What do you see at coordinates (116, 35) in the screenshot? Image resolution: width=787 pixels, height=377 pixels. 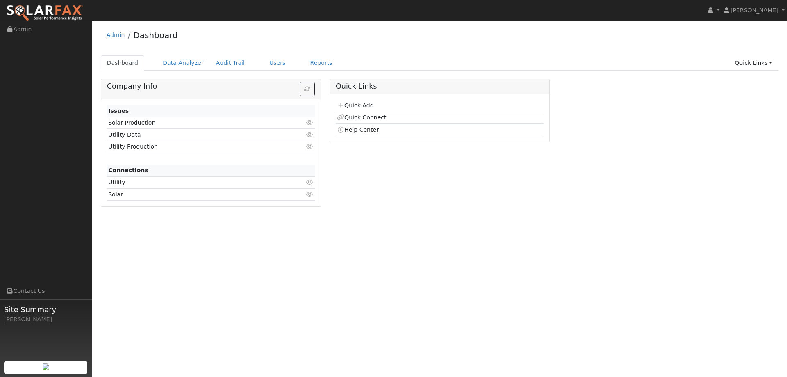 I see `a: Admin` at bounding box center [116, 35].